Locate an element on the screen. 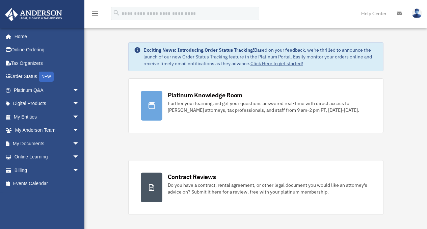 The height and width of the screenshot is (229, 427). a: Contract Reviews Do you have a contract, rental agreement, or other legal document you would like... is located at coordinates (256, 187).